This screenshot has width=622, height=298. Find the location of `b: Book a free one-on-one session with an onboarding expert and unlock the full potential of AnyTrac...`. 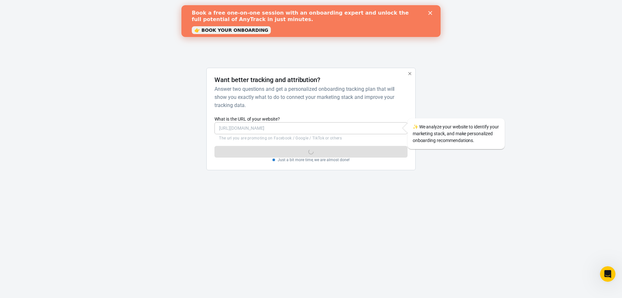

b: Book a free one-on-one session with an onboarding expert and unlock the full potential of AnyTrac... is located at coordinates (119, 11).